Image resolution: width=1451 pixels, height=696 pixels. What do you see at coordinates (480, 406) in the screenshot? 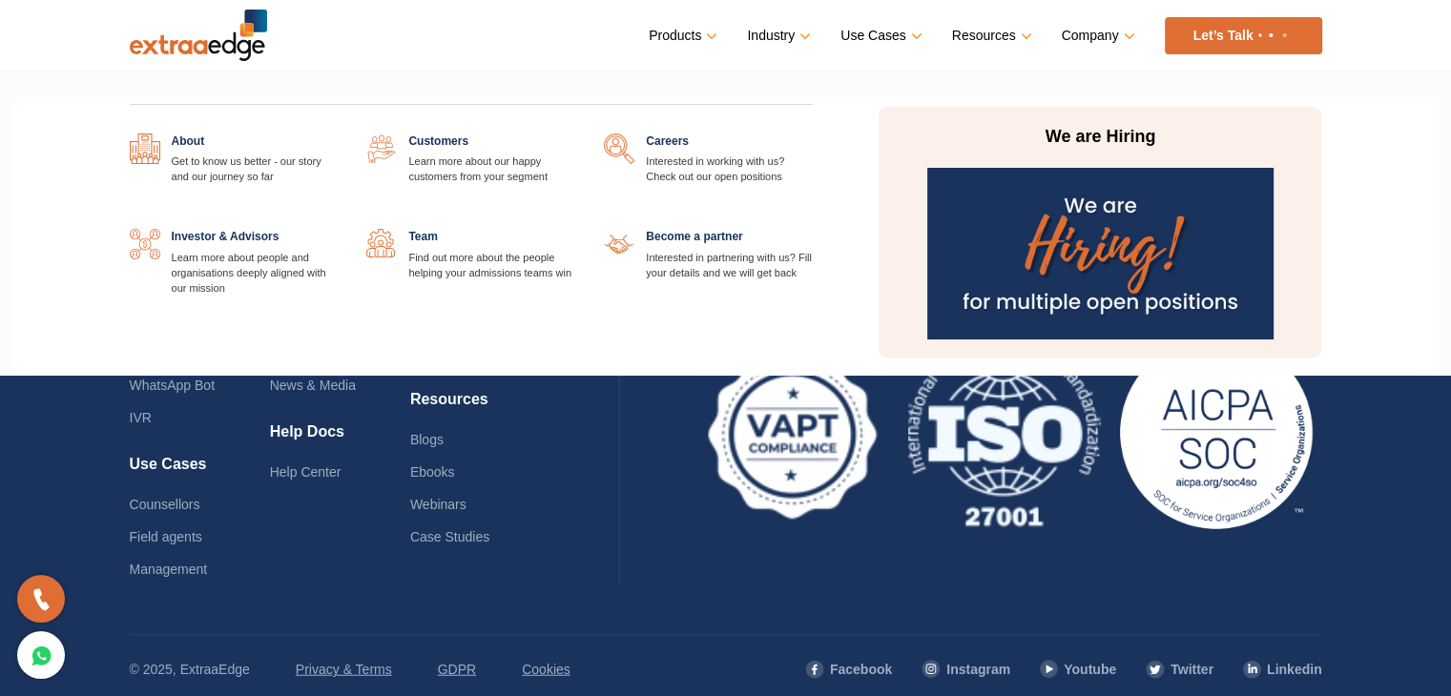
I see `h4: Resources` at bounding box center [480, 406].